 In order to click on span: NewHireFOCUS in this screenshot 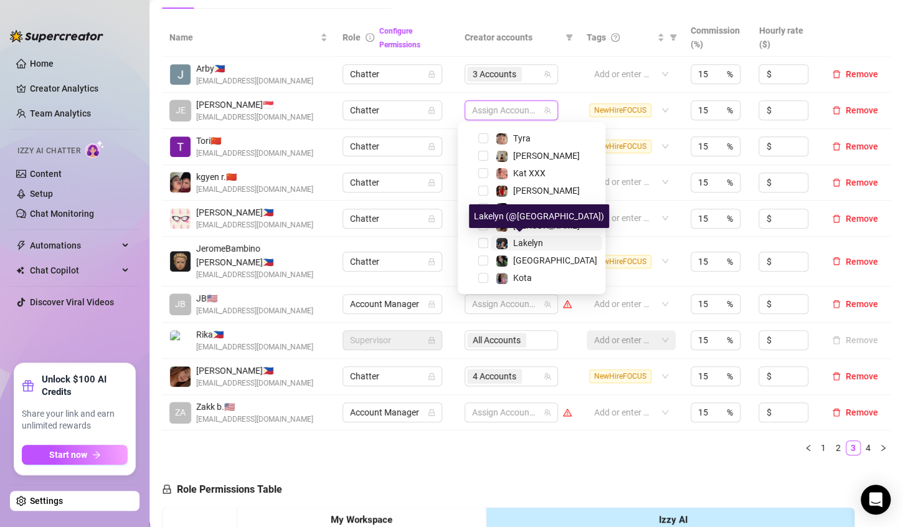, I will do `click(620, 261)`.